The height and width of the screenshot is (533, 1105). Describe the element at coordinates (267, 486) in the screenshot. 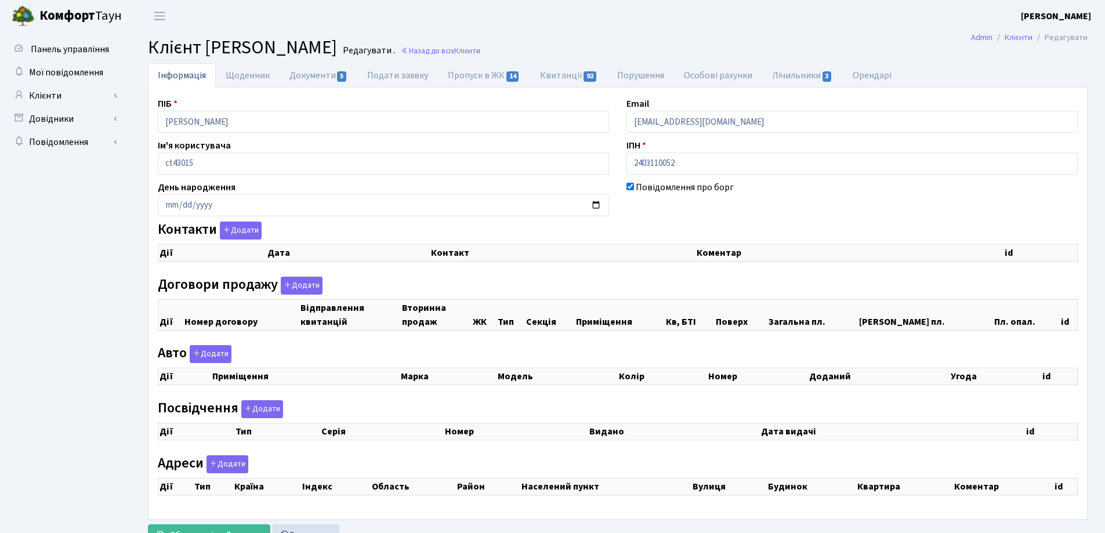

I see `th: Країна` at that location.